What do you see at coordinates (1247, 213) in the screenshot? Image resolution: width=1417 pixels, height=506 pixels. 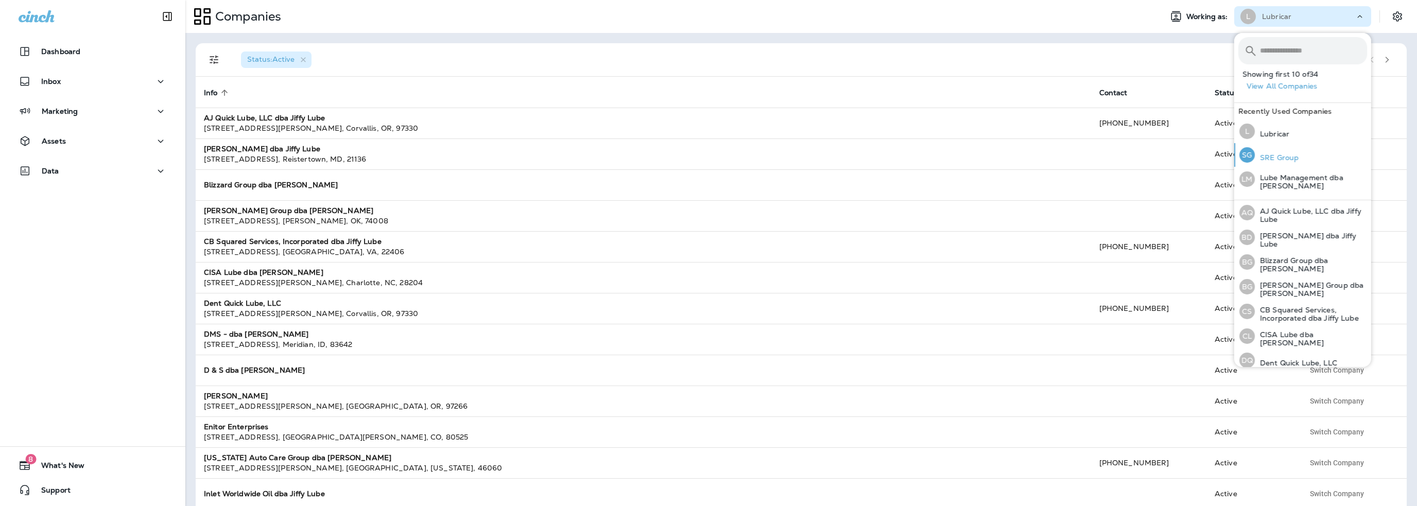 I see `div: AQ` at bounding box center [1247, 213].